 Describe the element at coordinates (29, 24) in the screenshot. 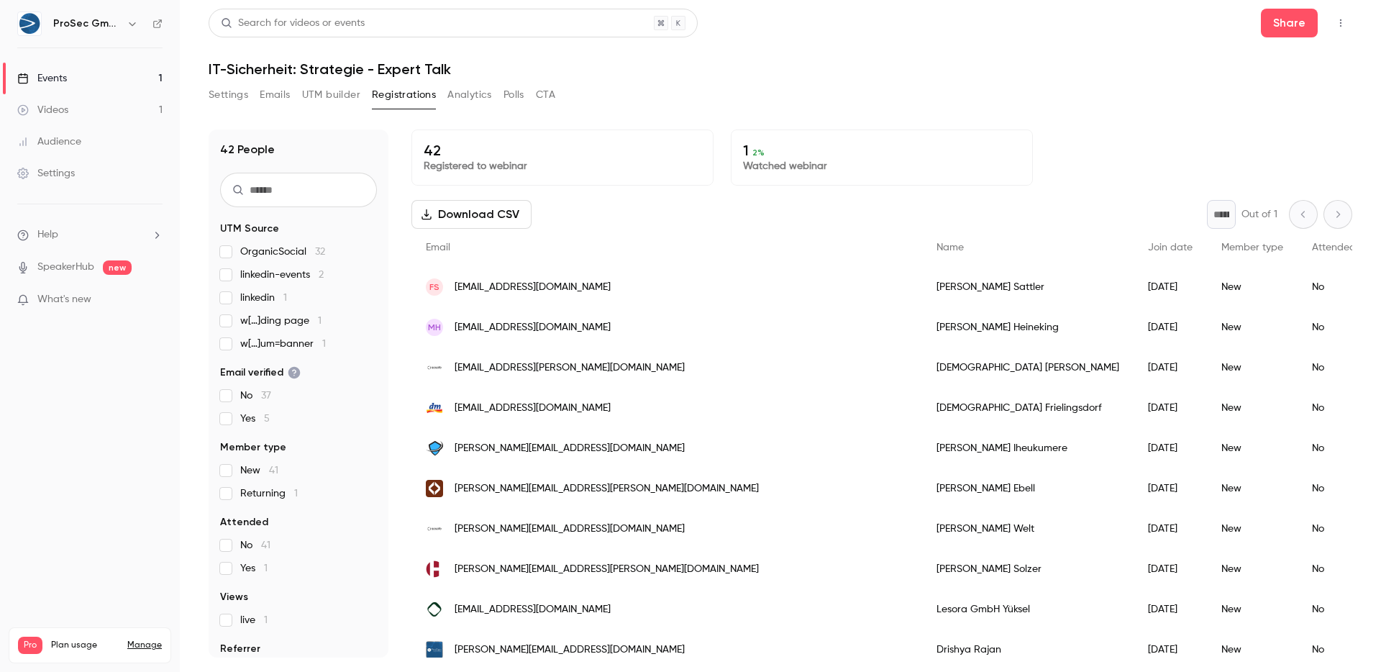

I see `img: ProSec GmbH` at that location.